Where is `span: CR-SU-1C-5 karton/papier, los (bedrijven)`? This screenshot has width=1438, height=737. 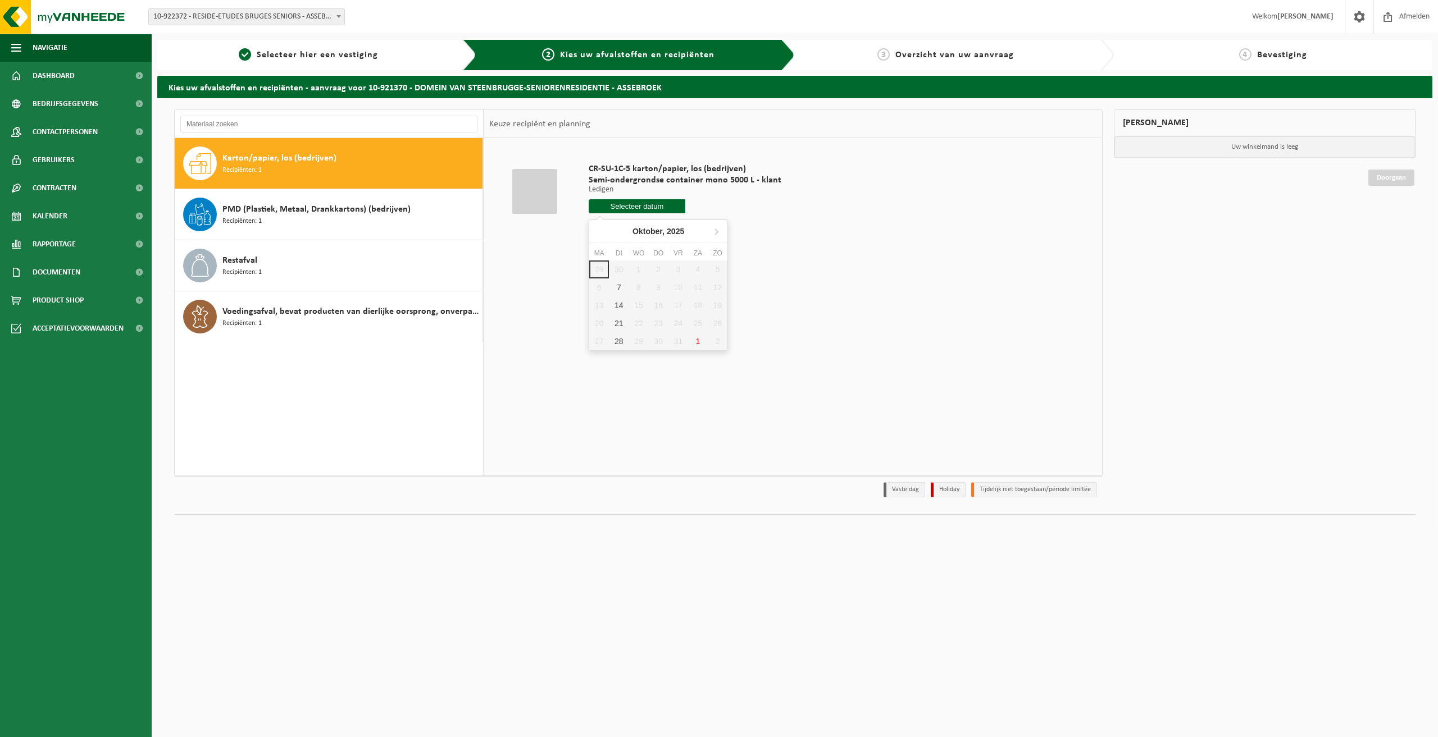 span: CR-SU-1C-5 karton/papier, los (bedrijven) is located at coordinates (685, 169).